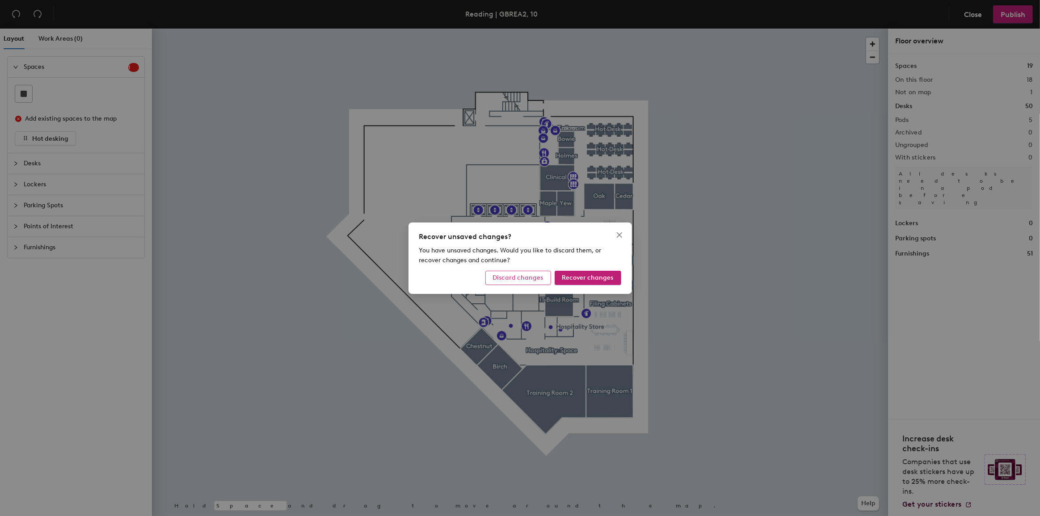 This screenshot has width=1040, height=516. What do you see at coordinates (620, 235) in the screenshot?
I see `button: Close` at bounding box center [620, 235].